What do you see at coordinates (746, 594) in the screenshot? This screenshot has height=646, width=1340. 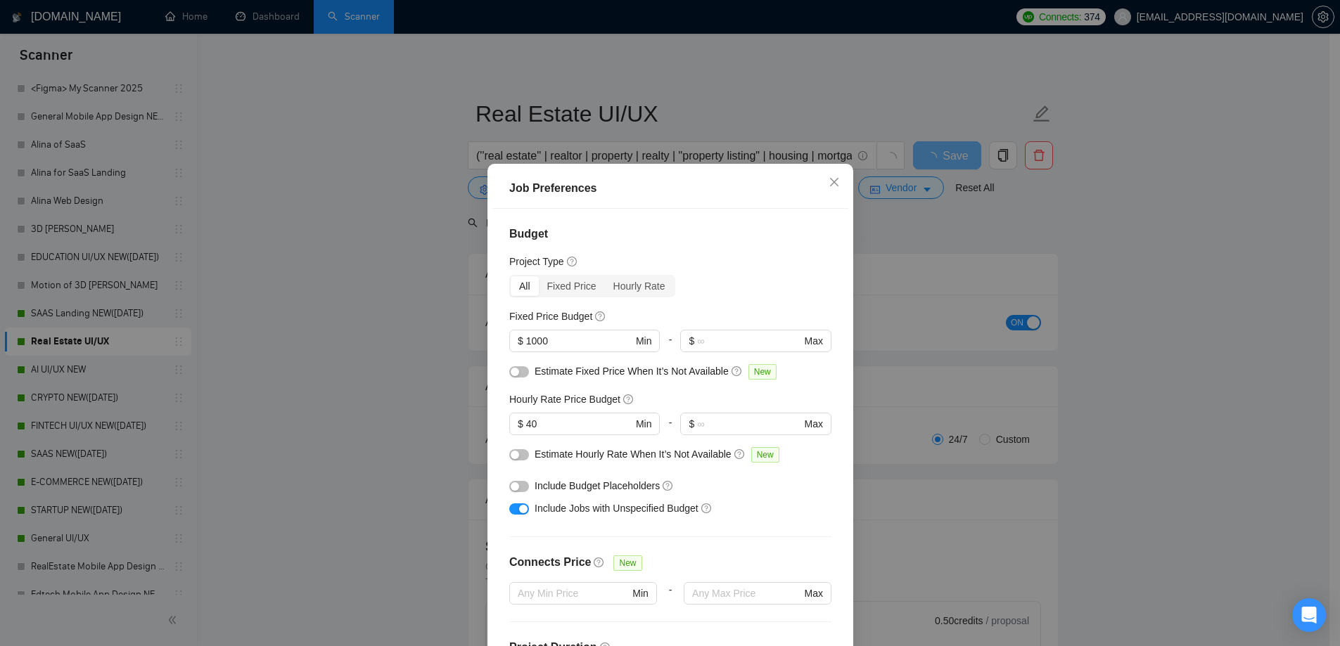 I see `input: Any Max Price` at bounding box center [746, 594].